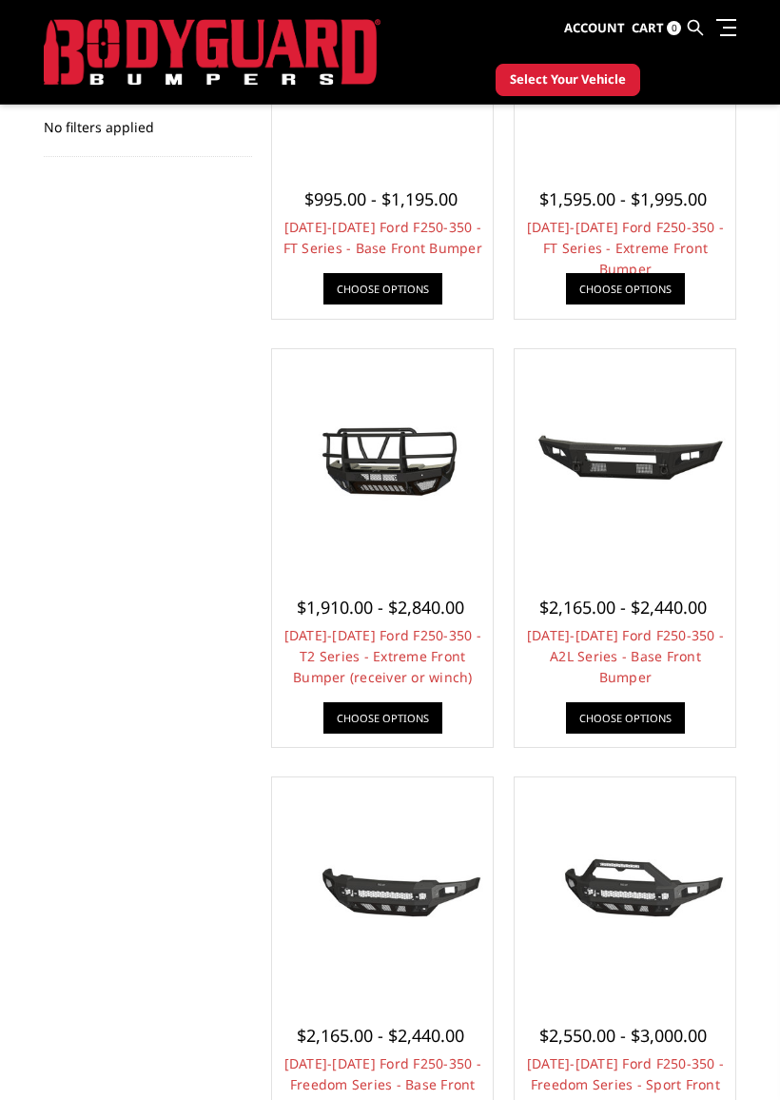 Image resolution: width=780 pixels, height=1100 pixels. I want to click on img: BODYGUARD BUMPERS, so click(212, 52).